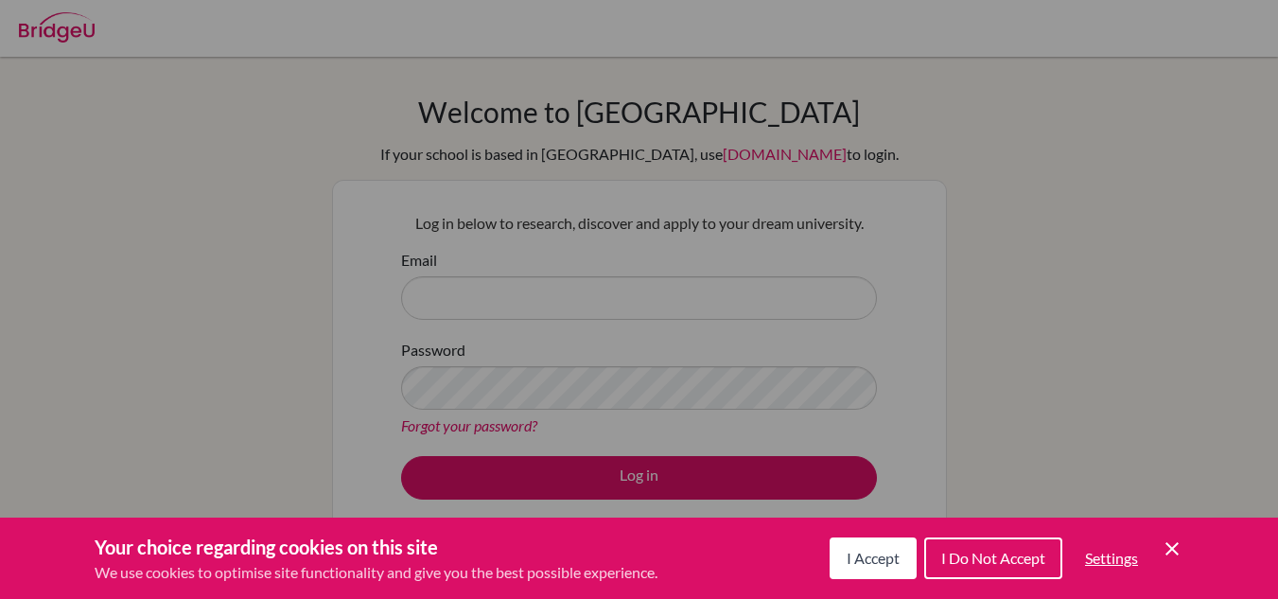 The height and width of the screenshot is (599, 1278). What do you see at coordinates (1112, 558) in the screenshot?
I see `button: Settings` at bounding box center [1112, 558].